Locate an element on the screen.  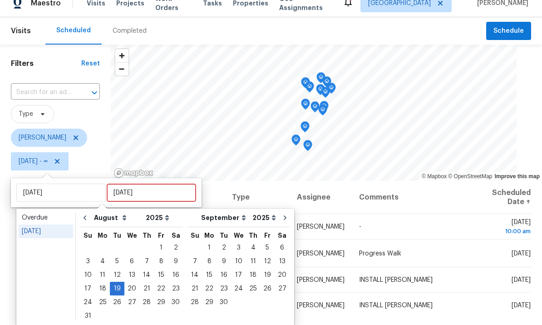
span: Schedule is located at coordinates (509, 31).